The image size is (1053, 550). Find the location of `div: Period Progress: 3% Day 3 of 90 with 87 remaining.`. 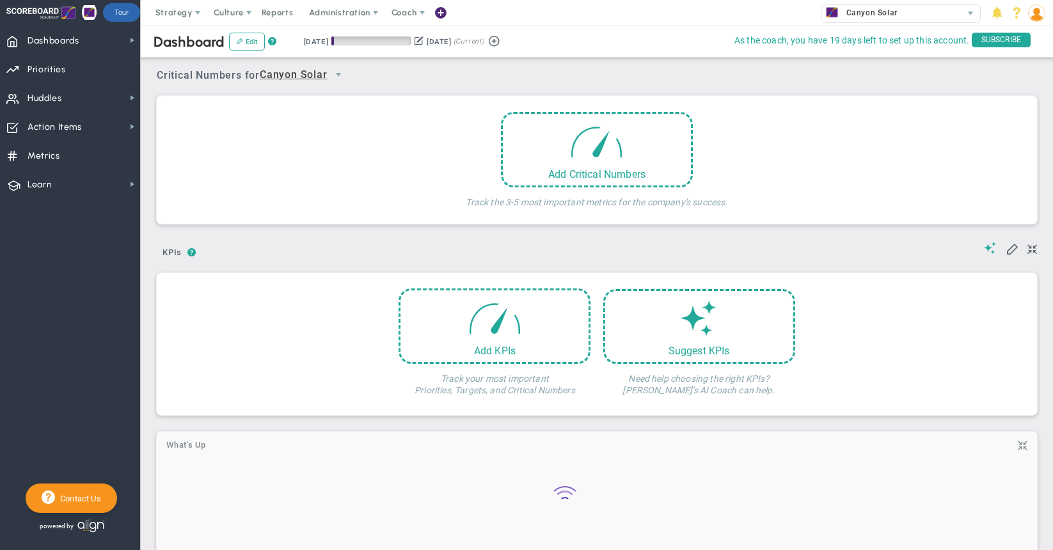

div: Period Progress: 3% Day 3 of 90 with 87 remaining. is located at coordinates (371, 41).